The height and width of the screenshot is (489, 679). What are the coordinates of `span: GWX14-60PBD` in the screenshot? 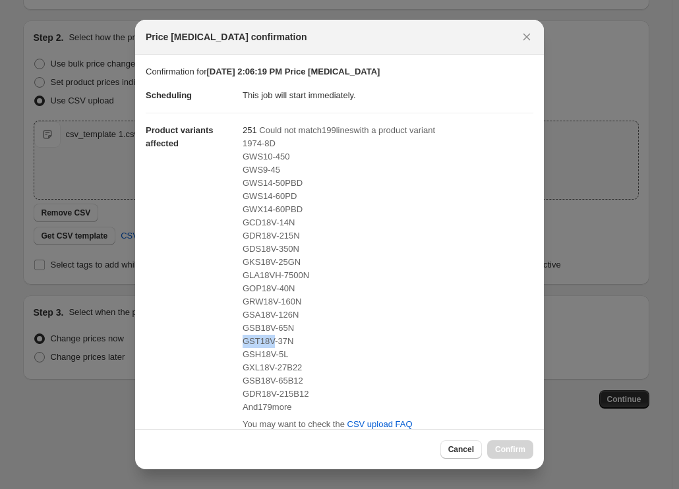 It's located at (272, 209).